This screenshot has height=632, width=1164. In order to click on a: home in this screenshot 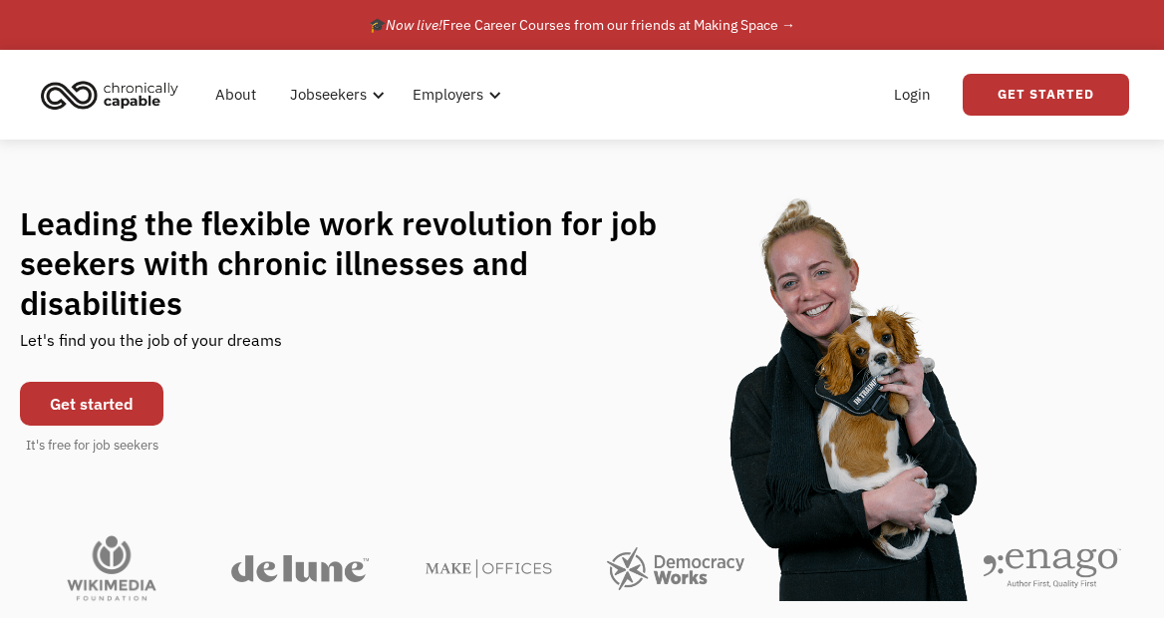, I will do `click(114, 95)`.